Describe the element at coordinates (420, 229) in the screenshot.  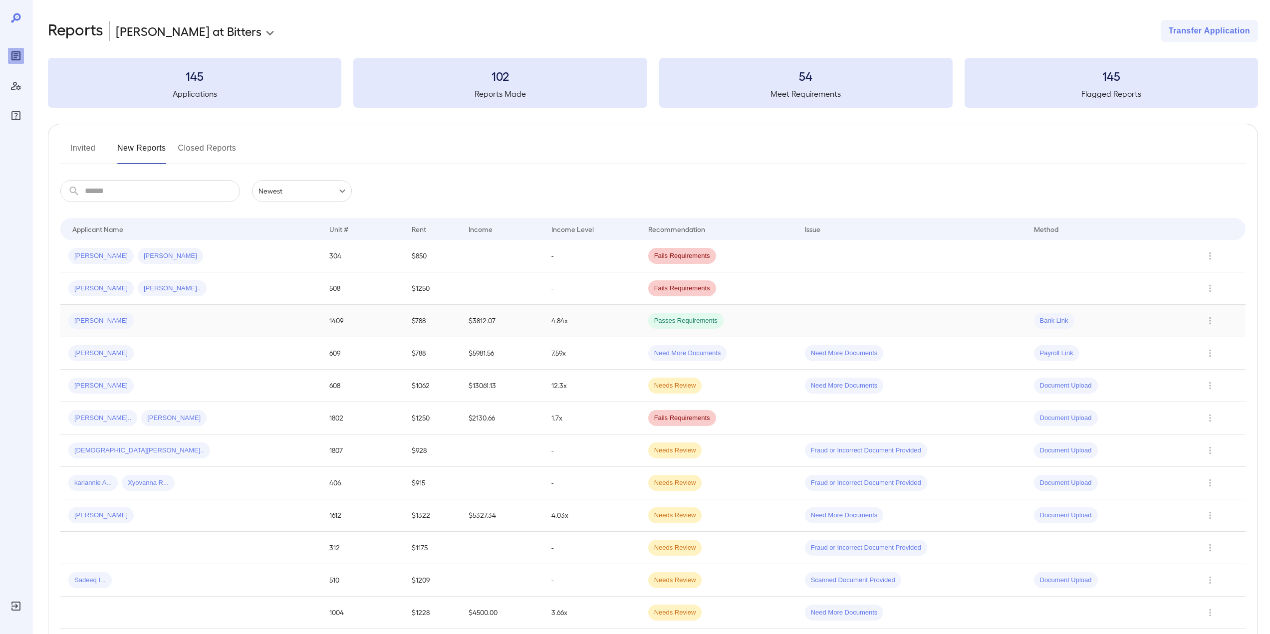
I see `div: Rent` at that location.